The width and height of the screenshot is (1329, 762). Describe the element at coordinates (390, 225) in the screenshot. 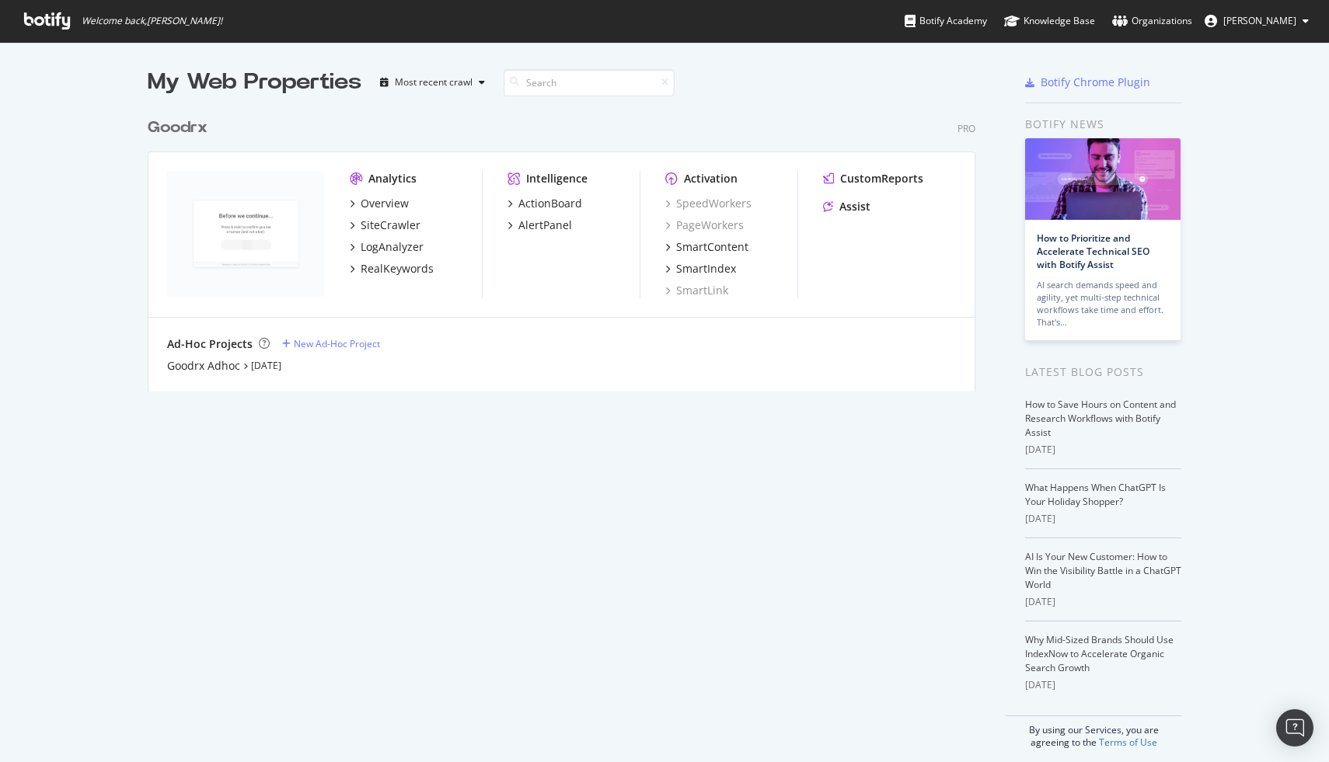

I see `div: SiteCrawler` at that location.